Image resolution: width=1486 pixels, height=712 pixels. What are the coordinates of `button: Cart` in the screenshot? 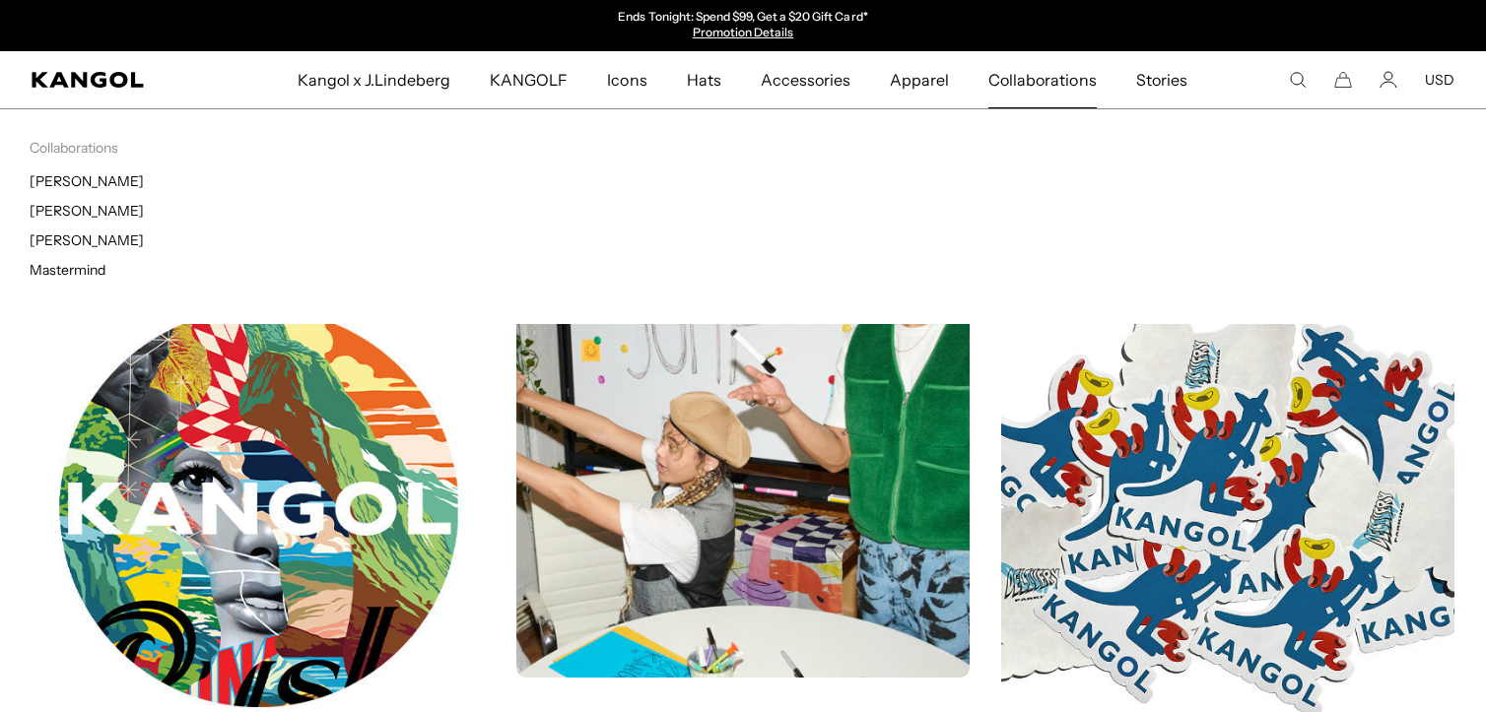 It's located at (1343, 80).